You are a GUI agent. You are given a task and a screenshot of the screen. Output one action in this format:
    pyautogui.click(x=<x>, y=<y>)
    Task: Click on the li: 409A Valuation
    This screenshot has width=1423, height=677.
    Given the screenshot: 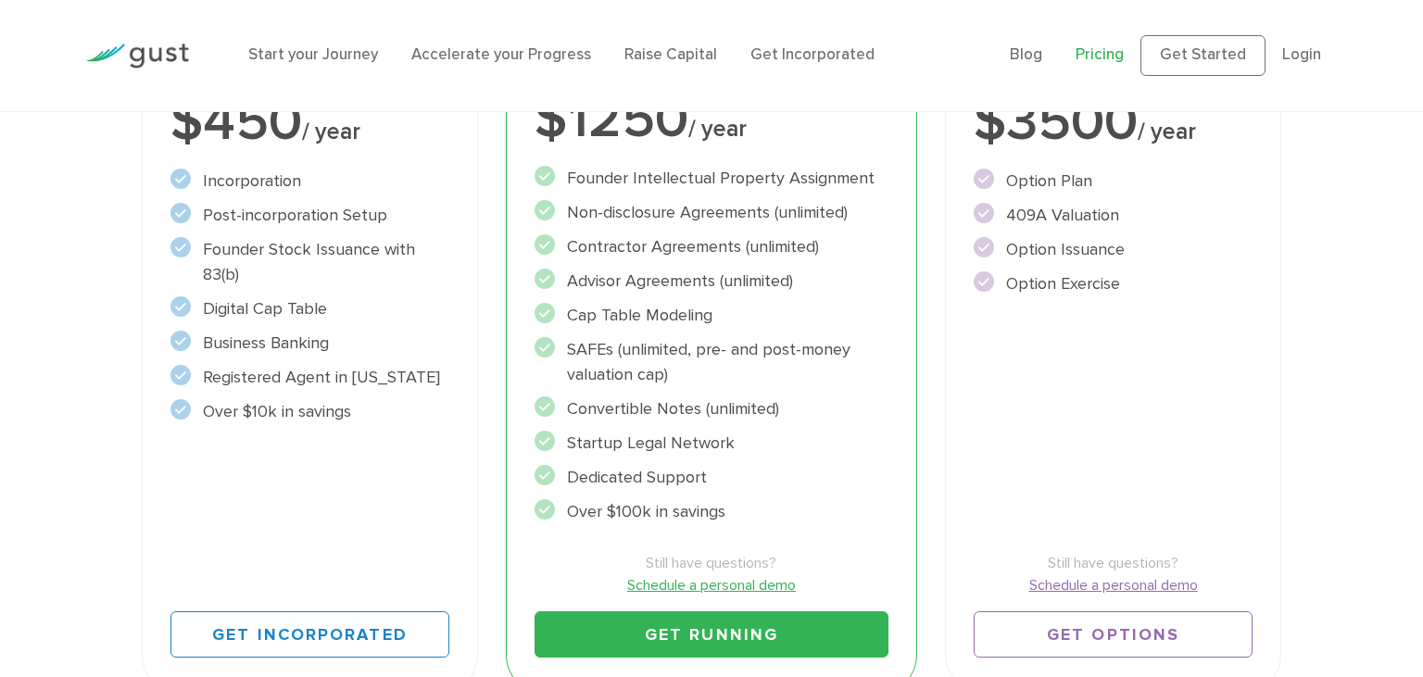 What is the action you would take?
    pyautogui.click(x=1113, y=215)
    